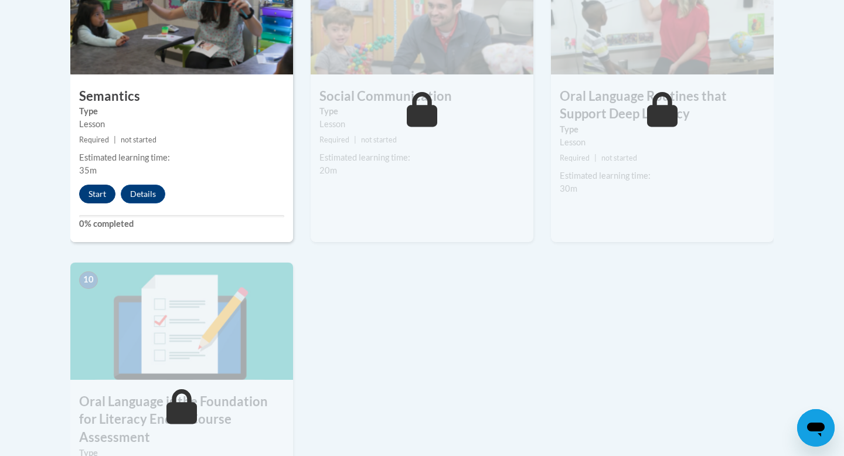  I want to click on span: 30m, so click(568, 188).